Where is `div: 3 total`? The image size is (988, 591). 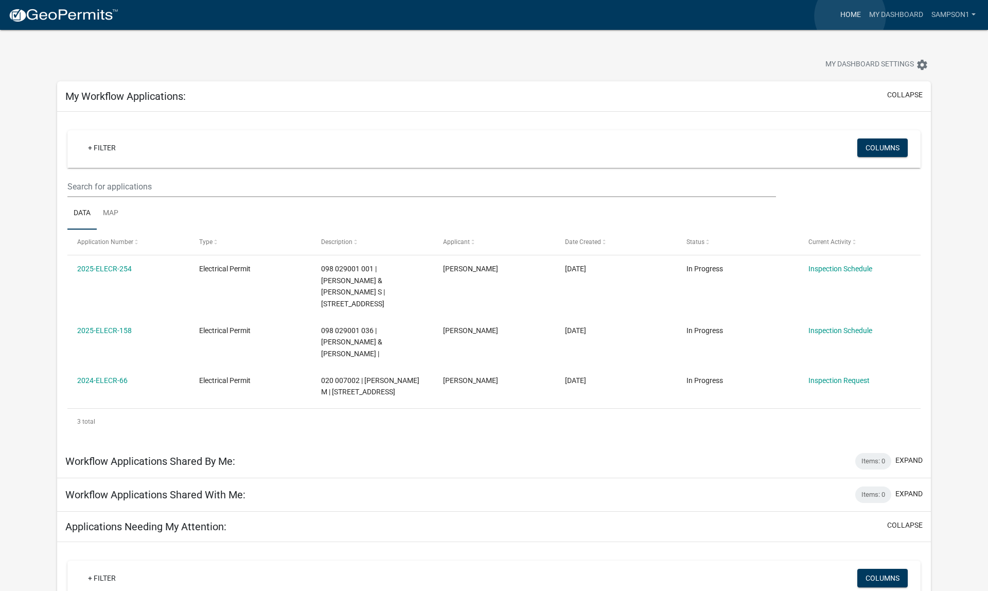 div: 3 total is located at coordinates (494, 422).